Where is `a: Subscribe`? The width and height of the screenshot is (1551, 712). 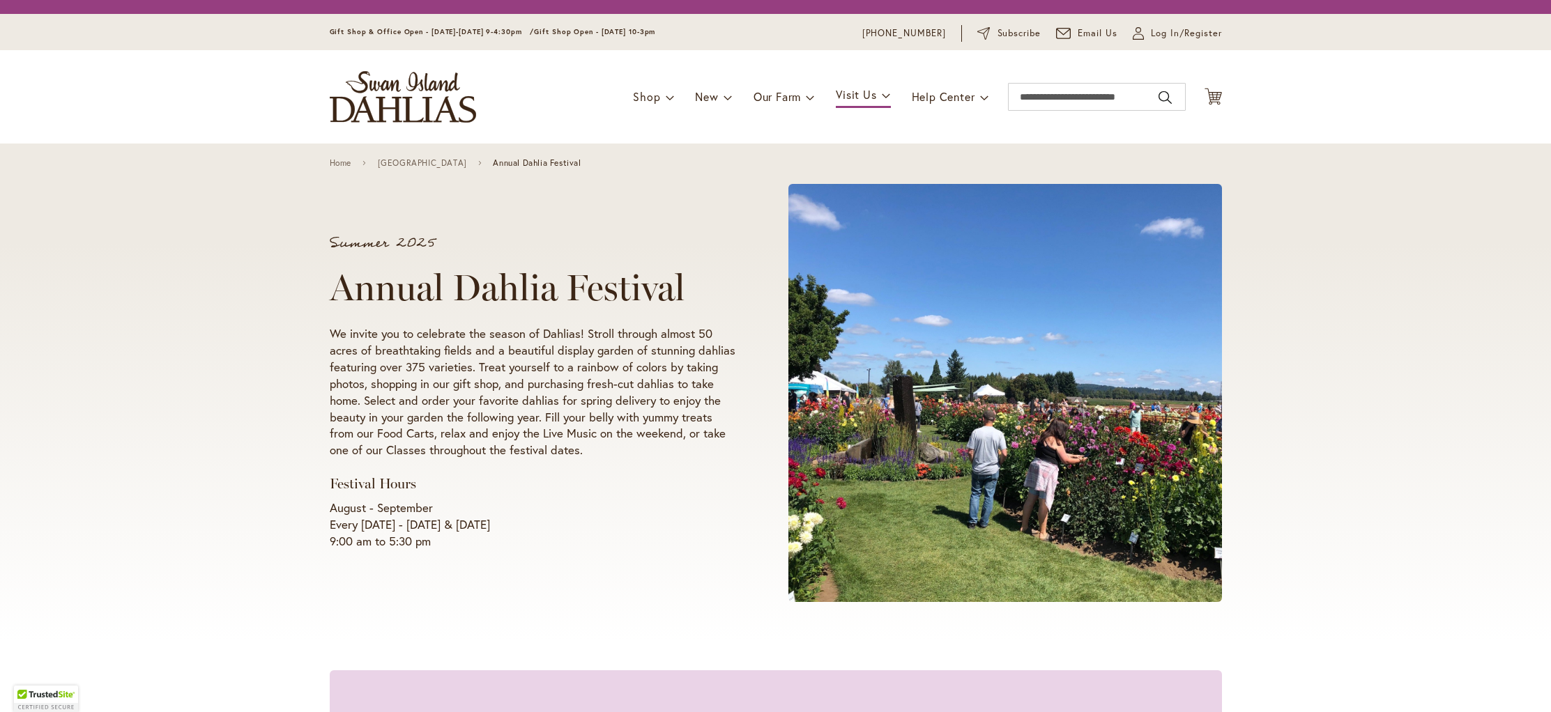 a: Subscribe is located at coordinates (1008, 33).